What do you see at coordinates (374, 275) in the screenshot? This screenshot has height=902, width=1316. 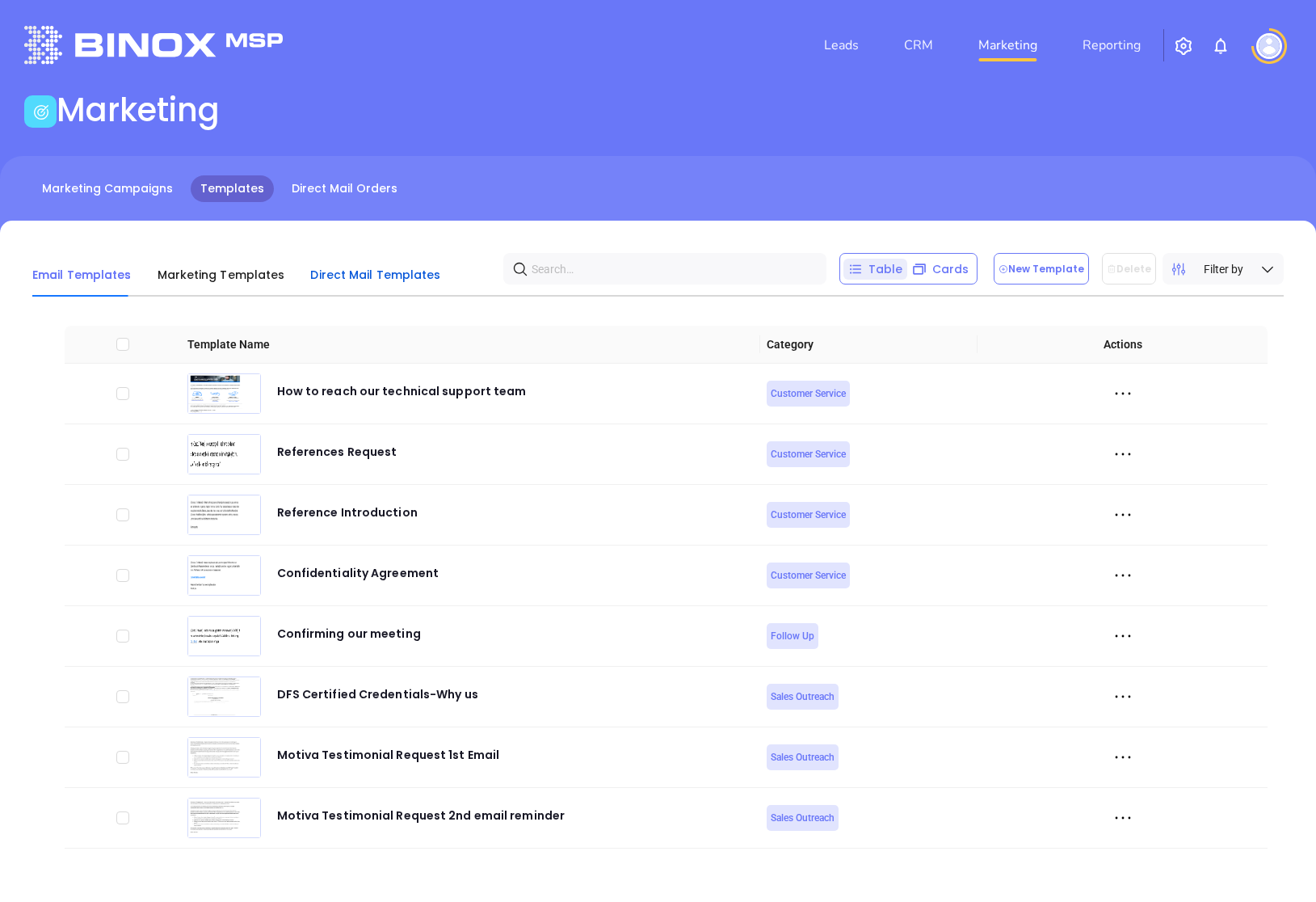 I see `span: Direct Mail Templates` at bounding box center [374, 275].